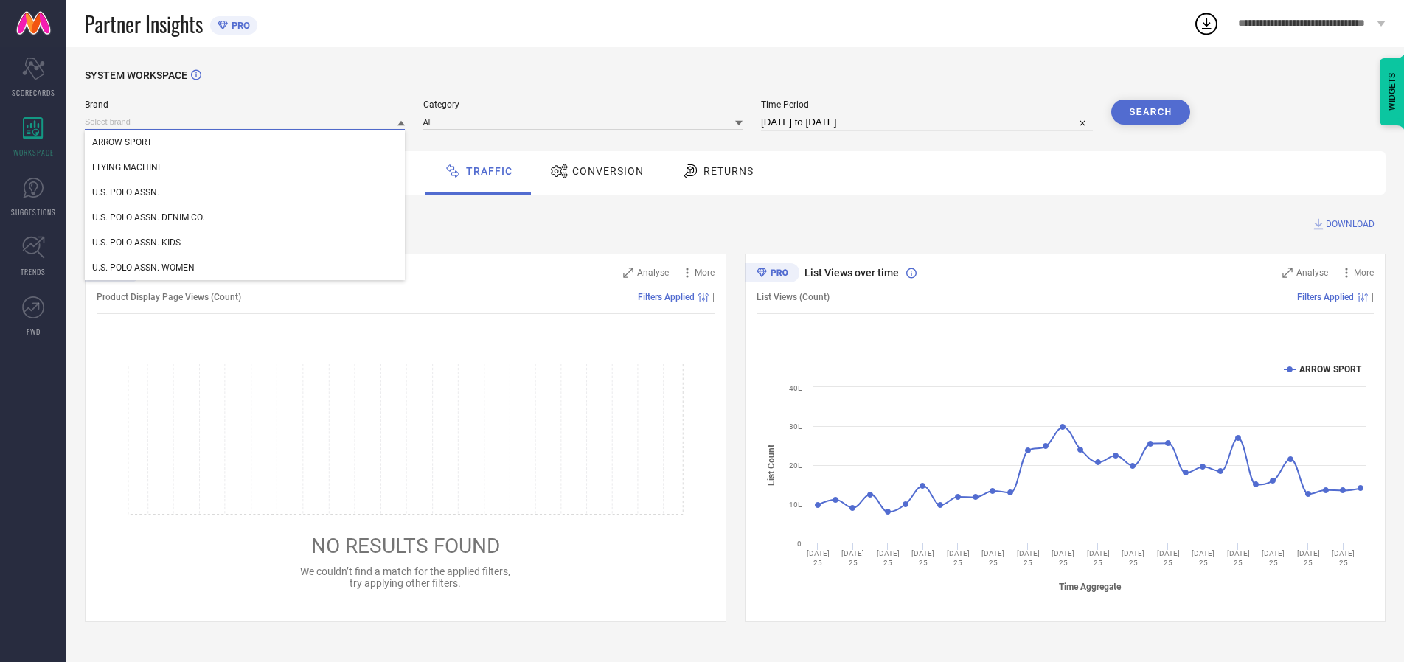 Image resolution: width=1404 pixels, height=662 pixels. Describe the element at coordinates (583, 105) in the screenshot. I see `span: Category` at that location.